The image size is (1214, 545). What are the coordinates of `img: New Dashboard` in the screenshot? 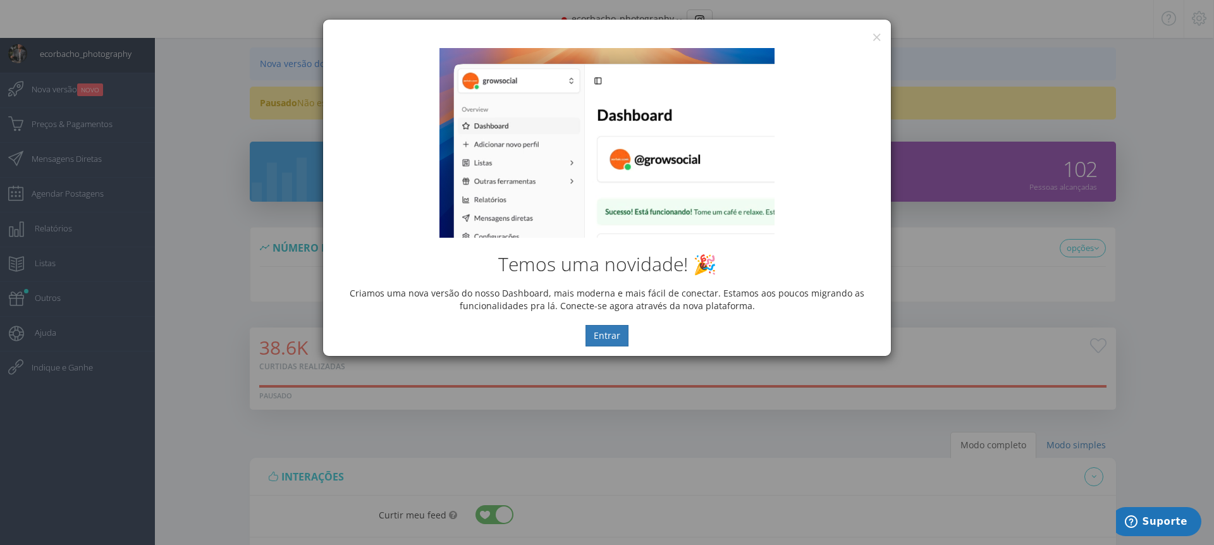 It's located at (607, 143).